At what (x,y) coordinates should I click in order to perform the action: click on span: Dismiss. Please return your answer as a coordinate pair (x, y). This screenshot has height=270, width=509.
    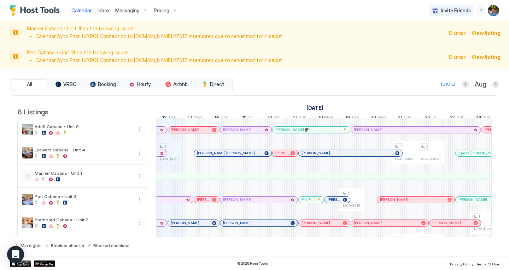
    Looking at the image, I should click on (457, 33).